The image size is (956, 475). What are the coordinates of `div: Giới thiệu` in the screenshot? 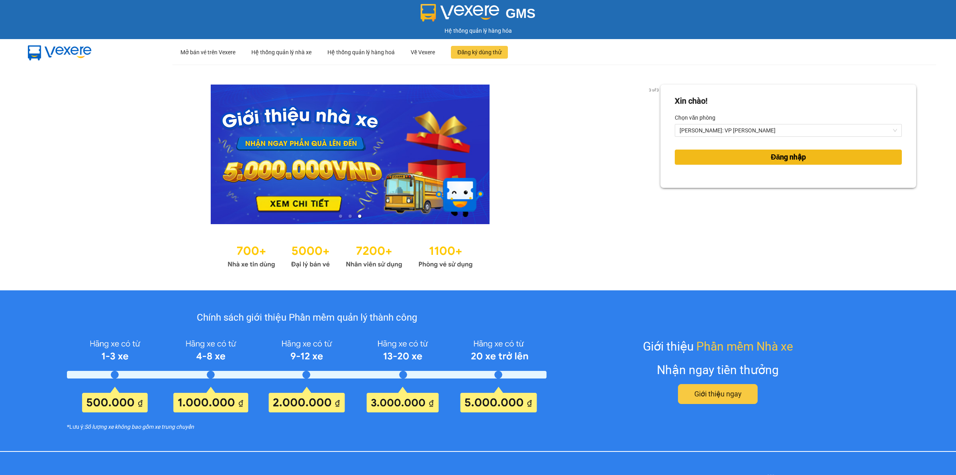 It's located at (718, 346).